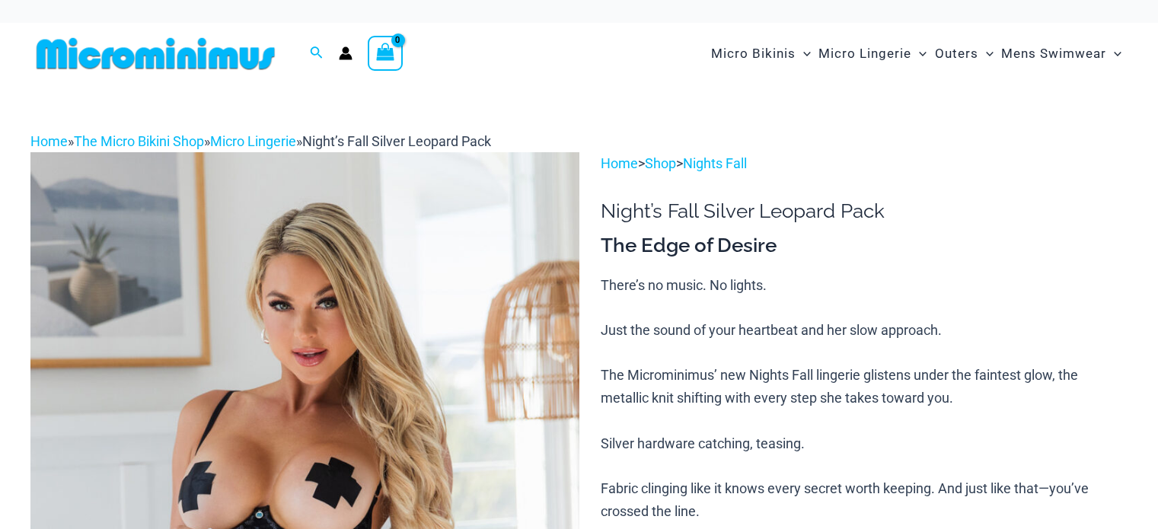 The height and width of the screenshot is (529, 1158). I want to click on span: Outers, so click(956, 53).